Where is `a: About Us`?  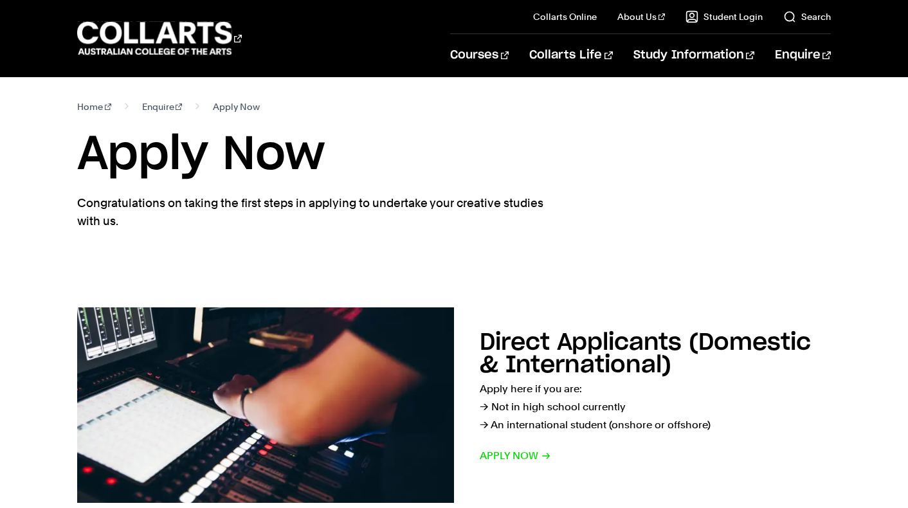
a: About Us is located at coordinates (641, 17).